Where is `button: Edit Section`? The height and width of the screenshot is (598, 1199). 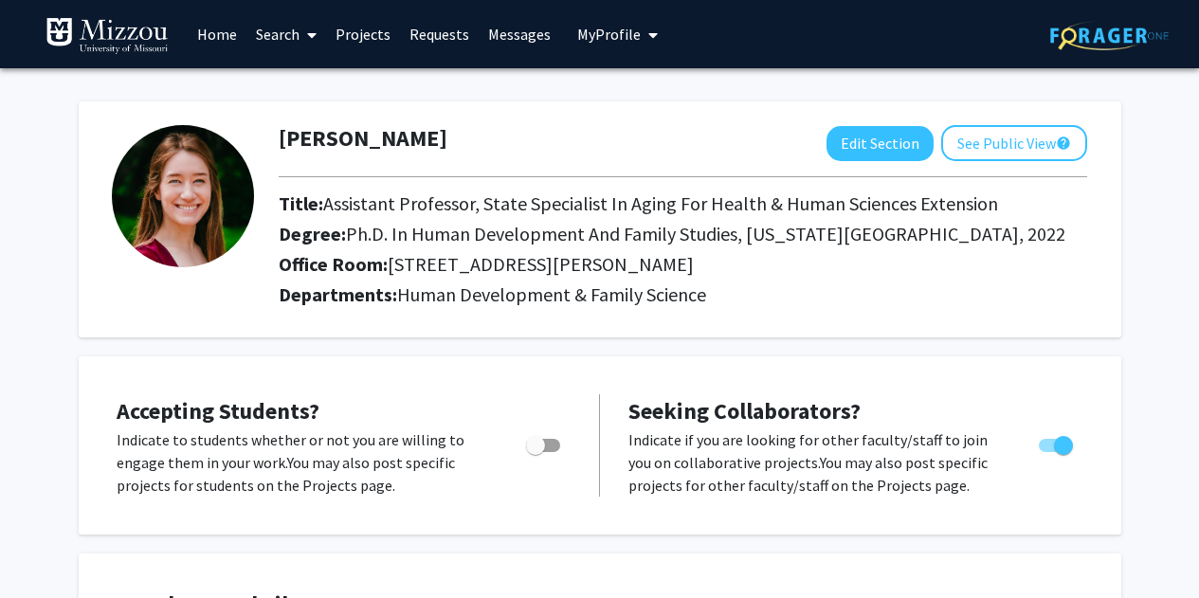
button: Edit Section is located at coordinates (880, 143).